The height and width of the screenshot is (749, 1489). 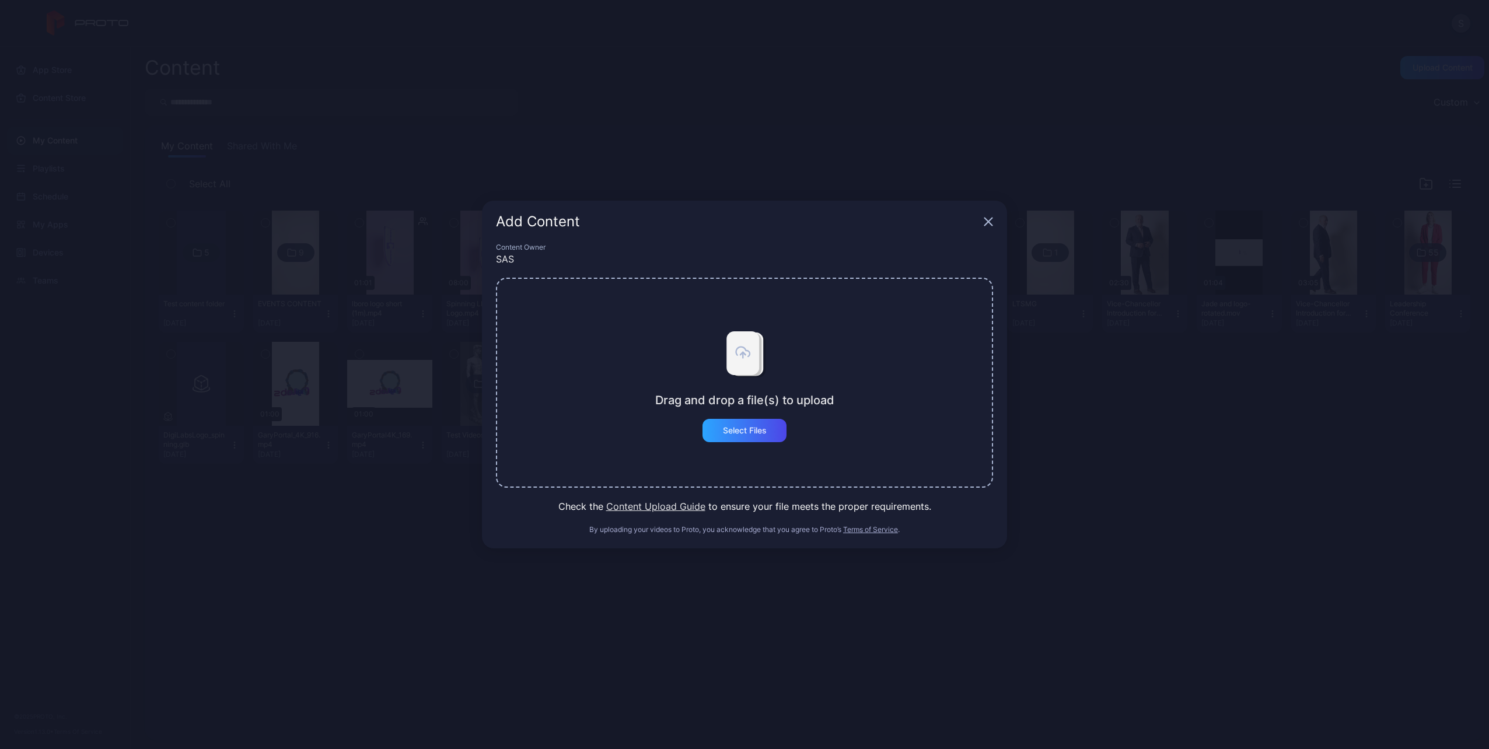 What do you see at coordinates (745, 507) in the screenshot?
I see `div: Check the to ensure your file meets the proper requirements.` at bounding box center [745, 507].